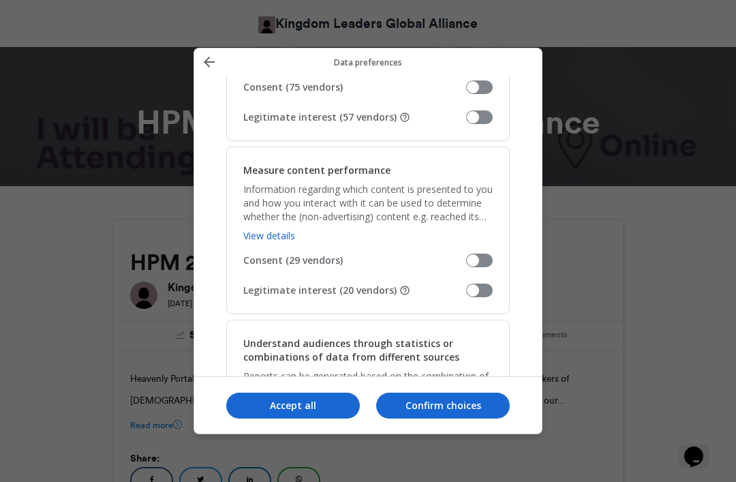 The height and width of the screenshot is (482, 736). What do you see at coordinates (368, 62) in the screenshot?
I see `p: Data preferences` at bounding box center [368, 62].